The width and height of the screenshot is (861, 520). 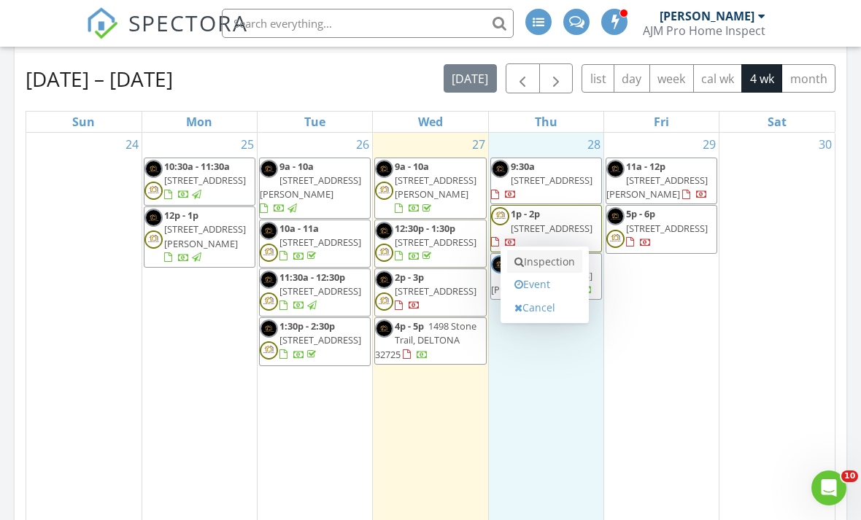 What do you see at coordinates (132, 144) in the screenshot?
I see `a: Go to August 24, 2025` at bounding box center [132, 144].